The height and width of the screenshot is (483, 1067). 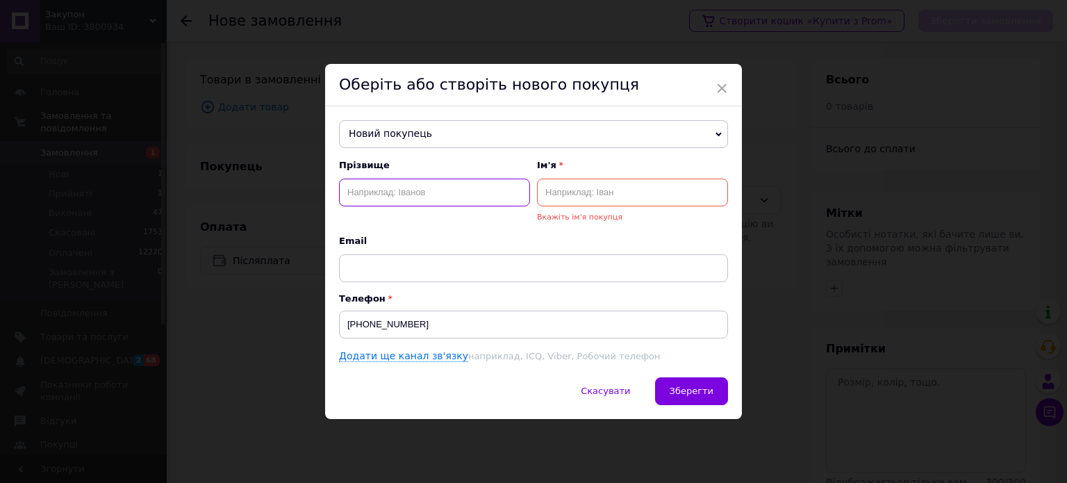 I want to click on p: Телефон, so click(x=534, y=298).